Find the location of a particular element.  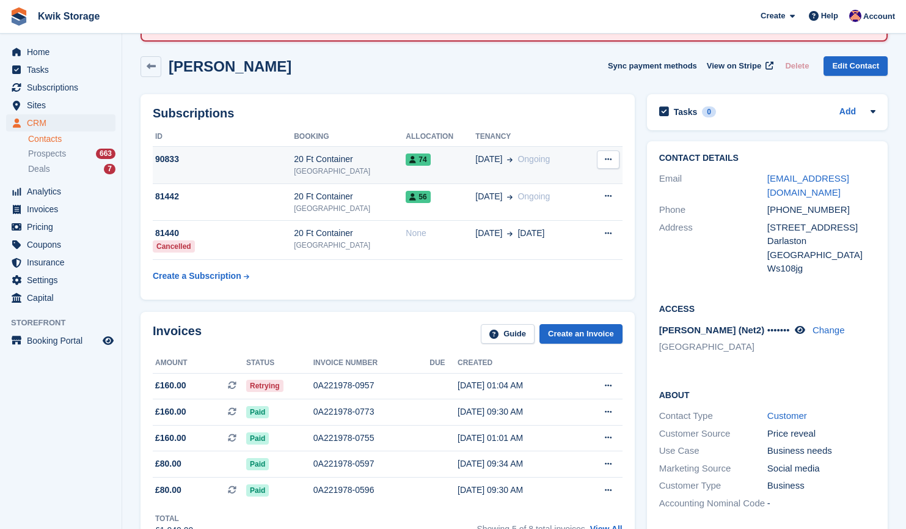

span: Tasks is located at coordinates (64, 70).